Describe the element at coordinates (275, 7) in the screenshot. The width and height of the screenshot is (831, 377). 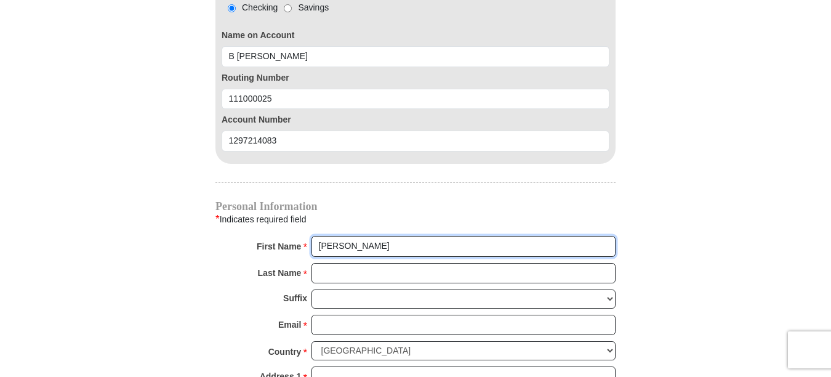
I see `div: Checking Savings` at that location.